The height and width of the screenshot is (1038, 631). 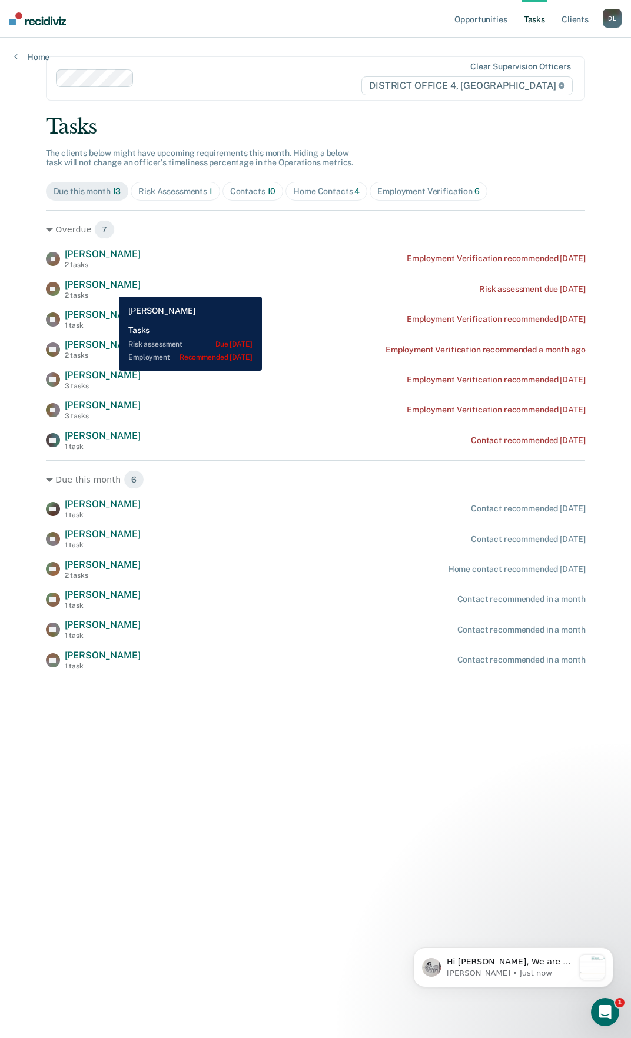 What do you see at coordinates (520, 66) in the screenshot?
I see `div: Clear supervision officers` at bounding box center [520, 66].